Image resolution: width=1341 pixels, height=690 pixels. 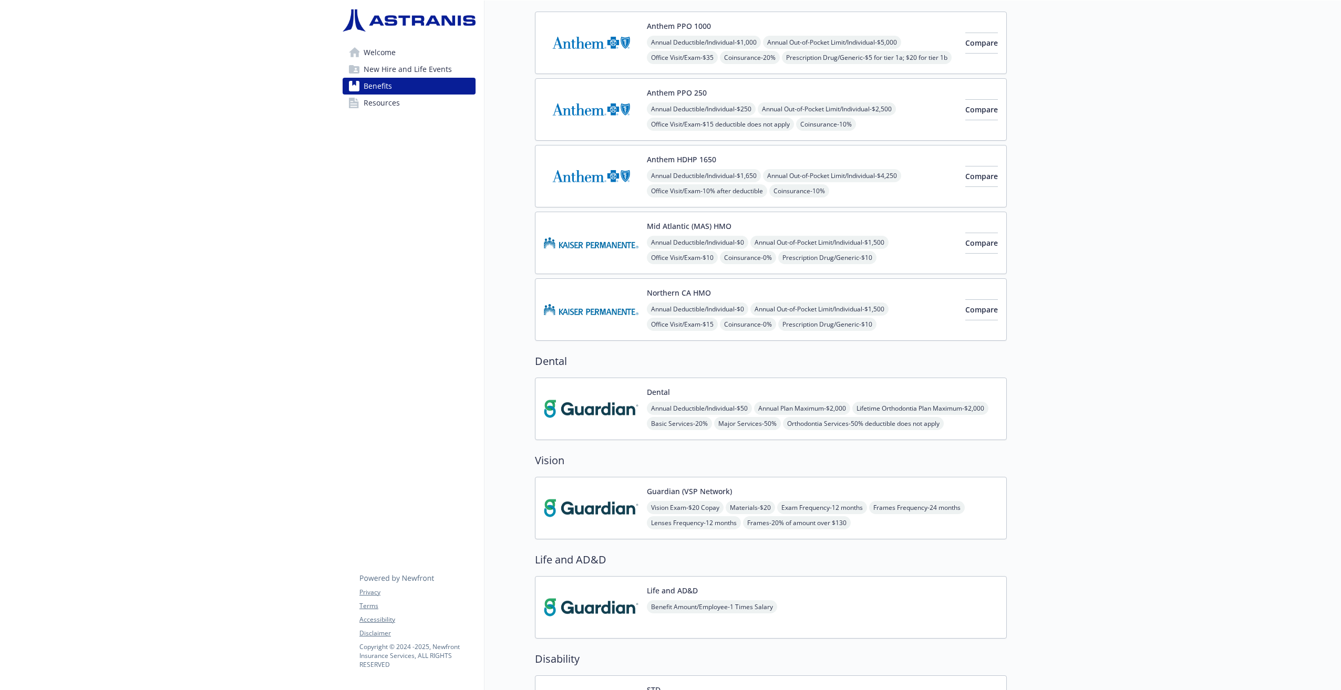 I want to click on a: Disclaimer, so click(x=417, y=634).